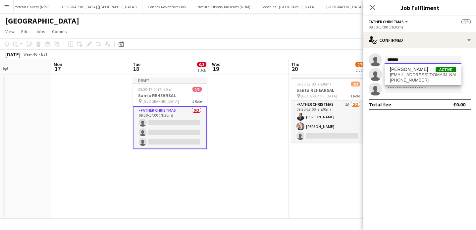 This screenshot has width=476, height=230. What do you see at coordinates (295, 64) in the screenshot?
I see `span: Thu` at bounding box center [295, 64].